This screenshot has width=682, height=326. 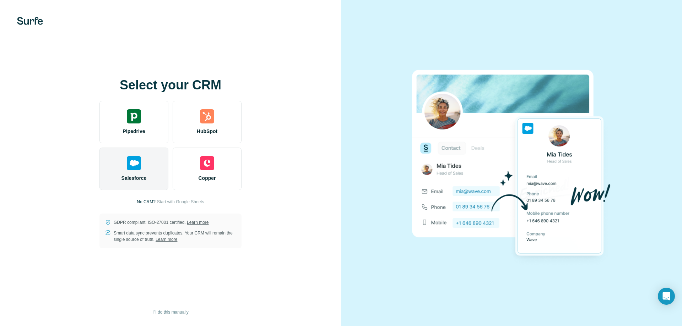 I want to click on h1: Select your CRM, so click(x=170, y=85).